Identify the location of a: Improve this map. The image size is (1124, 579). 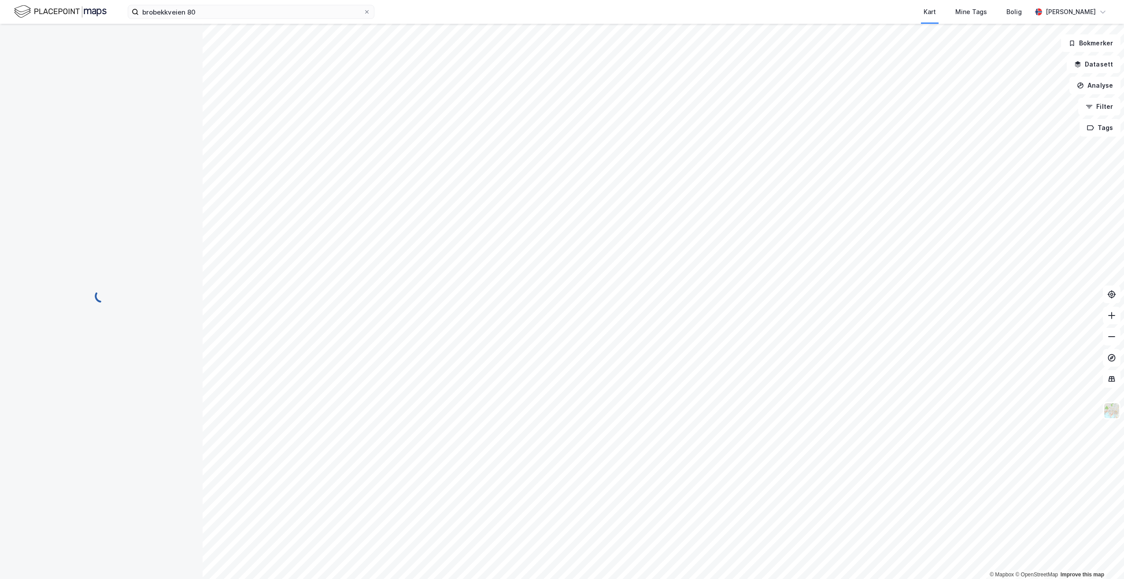
(1083, 575).